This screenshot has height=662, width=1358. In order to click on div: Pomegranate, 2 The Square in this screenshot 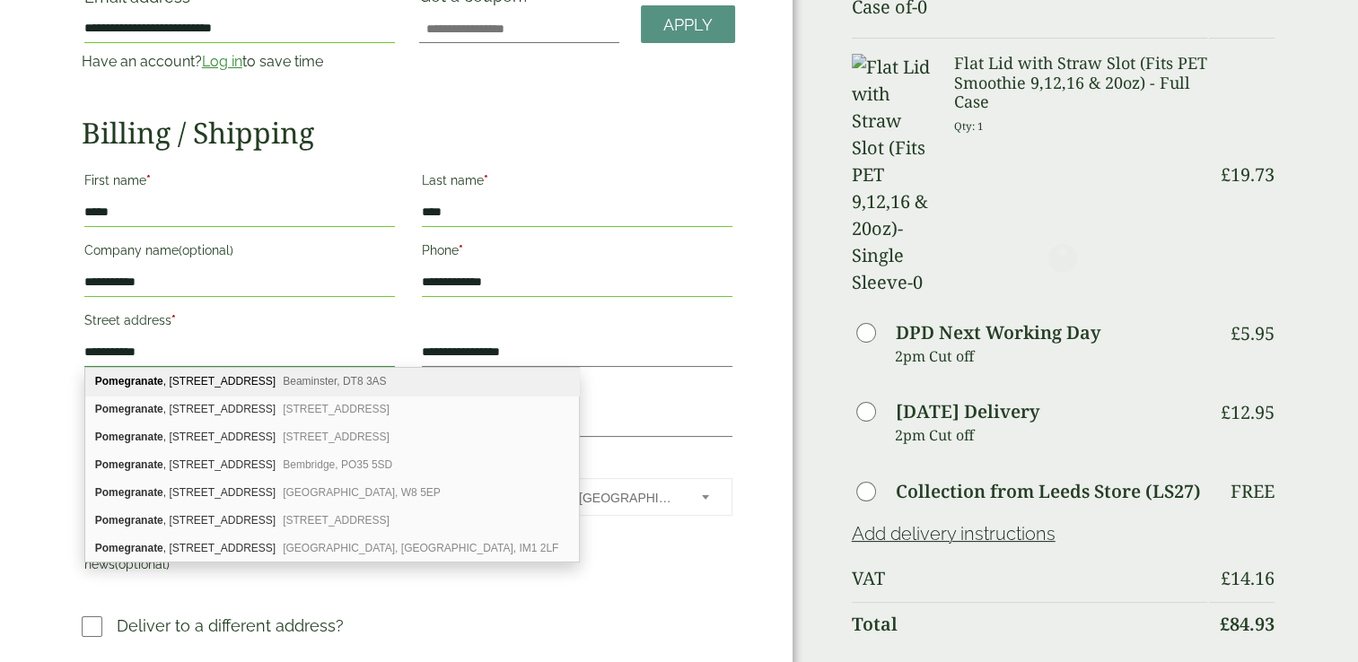, I will do `click(332, 381)`.